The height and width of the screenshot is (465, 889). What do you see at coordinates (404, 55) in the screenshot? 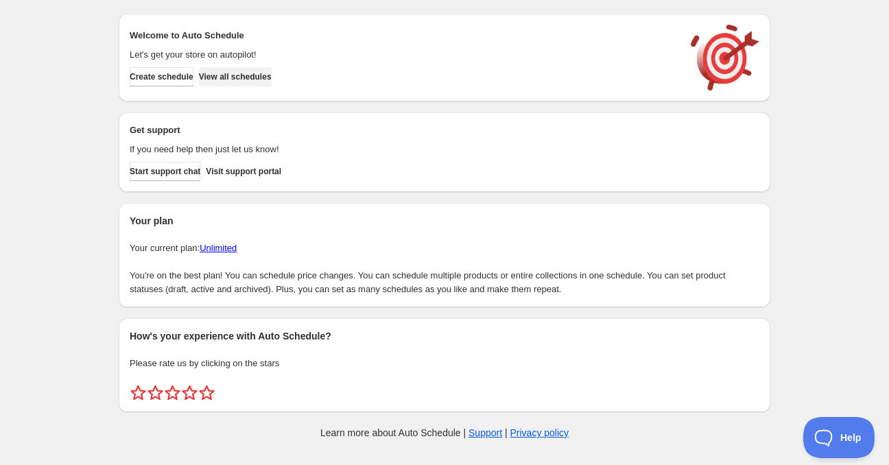
I see `p: Let's get your store on autopilot!` at bounding box center [404, 55].